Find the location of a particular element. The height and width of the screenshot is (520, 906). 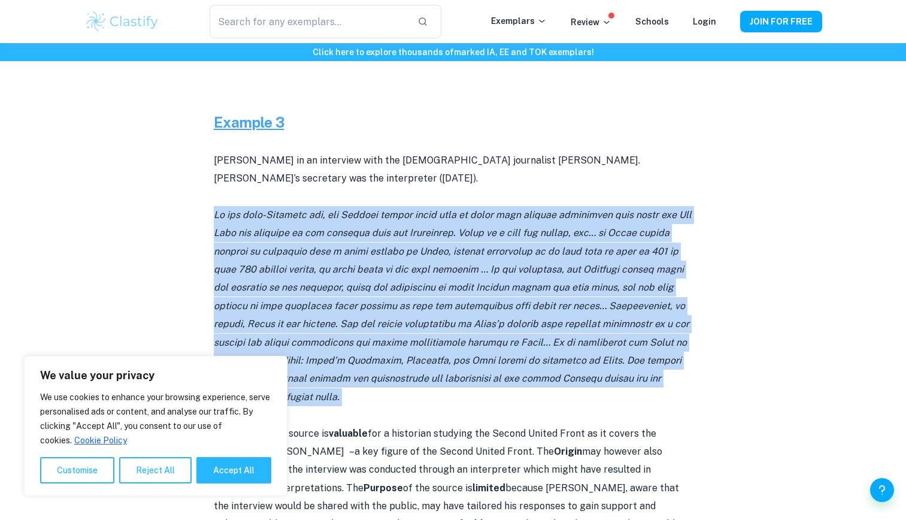

p: Review is located at coordinates (591, 22).